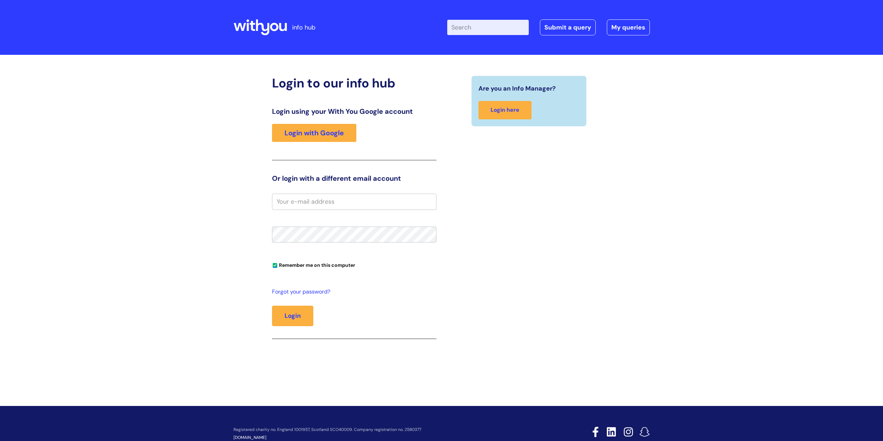 The height and width of the screenshot is (441, 883). What do you see at coordinates (517, 89) in the screenshot?
I see `span: Are you an Info Manager?` at bounding box center [517, 89].